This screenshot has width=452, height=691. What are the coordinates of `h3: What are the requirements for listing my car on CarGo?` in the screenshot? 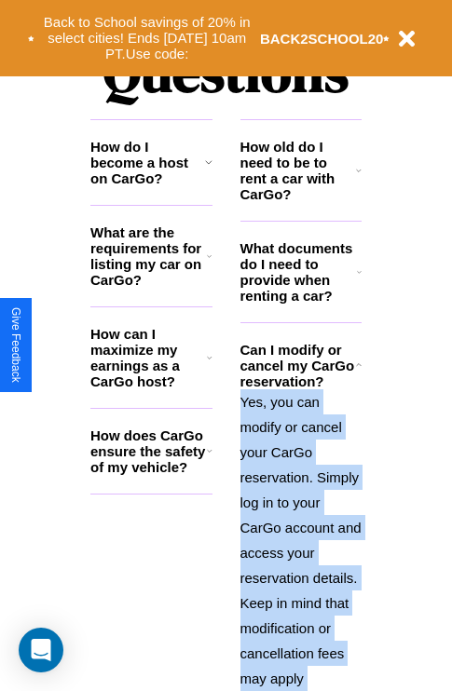 It's located at (148, 256).